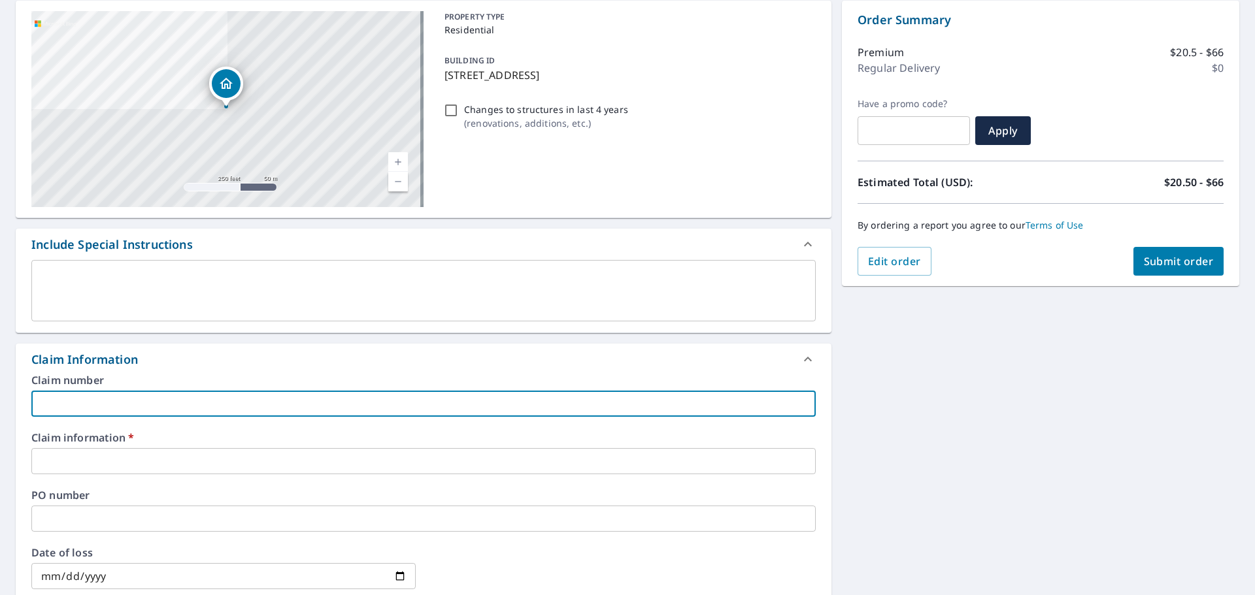 The height and width of the screenshot is (595, 1255). Describe the element at coordinates (424, 438) in the screenshot. I see `label: Claim information` at that location.